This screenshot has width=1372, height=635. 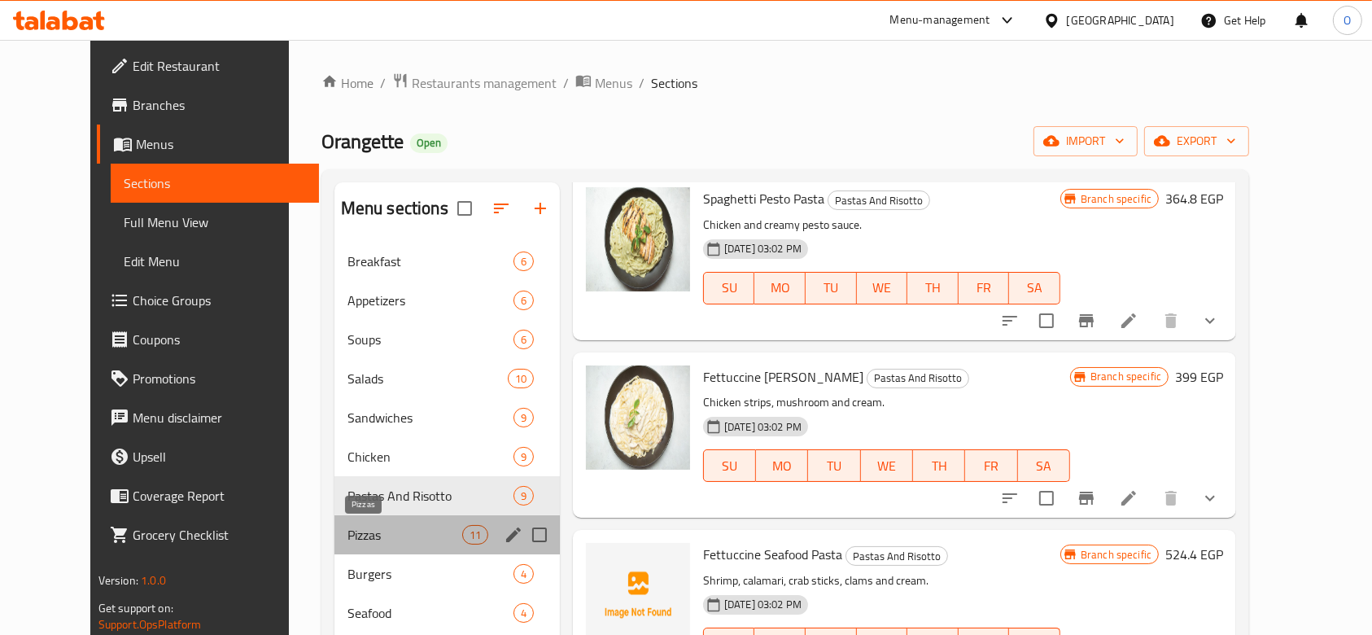 I want to click on span: Promotions, so click(x=220, y=378).